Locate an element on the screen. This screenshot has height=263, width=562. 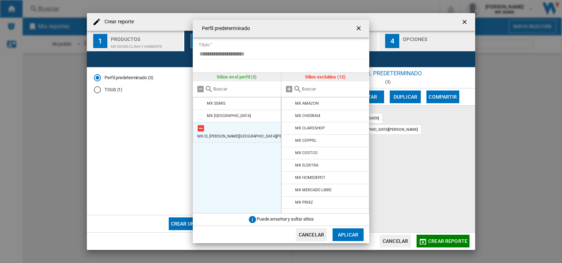
div: MX ELEKTRA is located at coordinates (306, 165).